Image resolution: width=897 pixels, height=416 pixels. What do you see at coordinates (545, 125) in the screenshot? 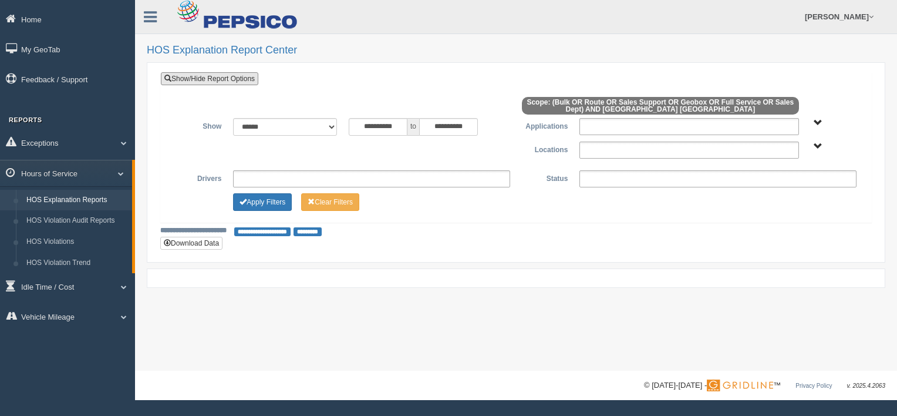
I see `label: Applications` at bounding box center [545, 125].